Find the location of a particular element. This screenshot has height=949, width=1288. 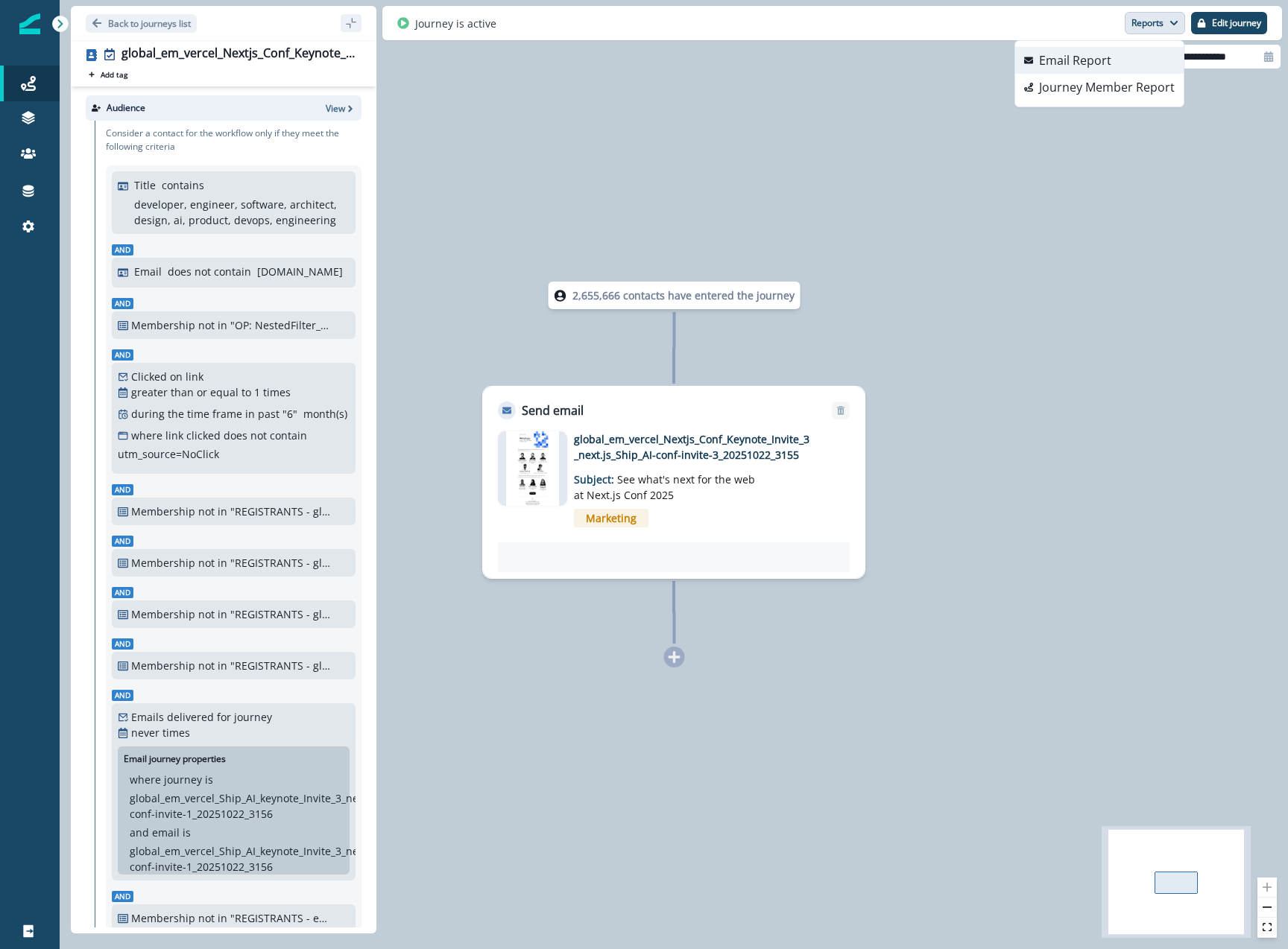

p: 2,655,666 contacts have entered the journey is located at coordinates (684, 295).